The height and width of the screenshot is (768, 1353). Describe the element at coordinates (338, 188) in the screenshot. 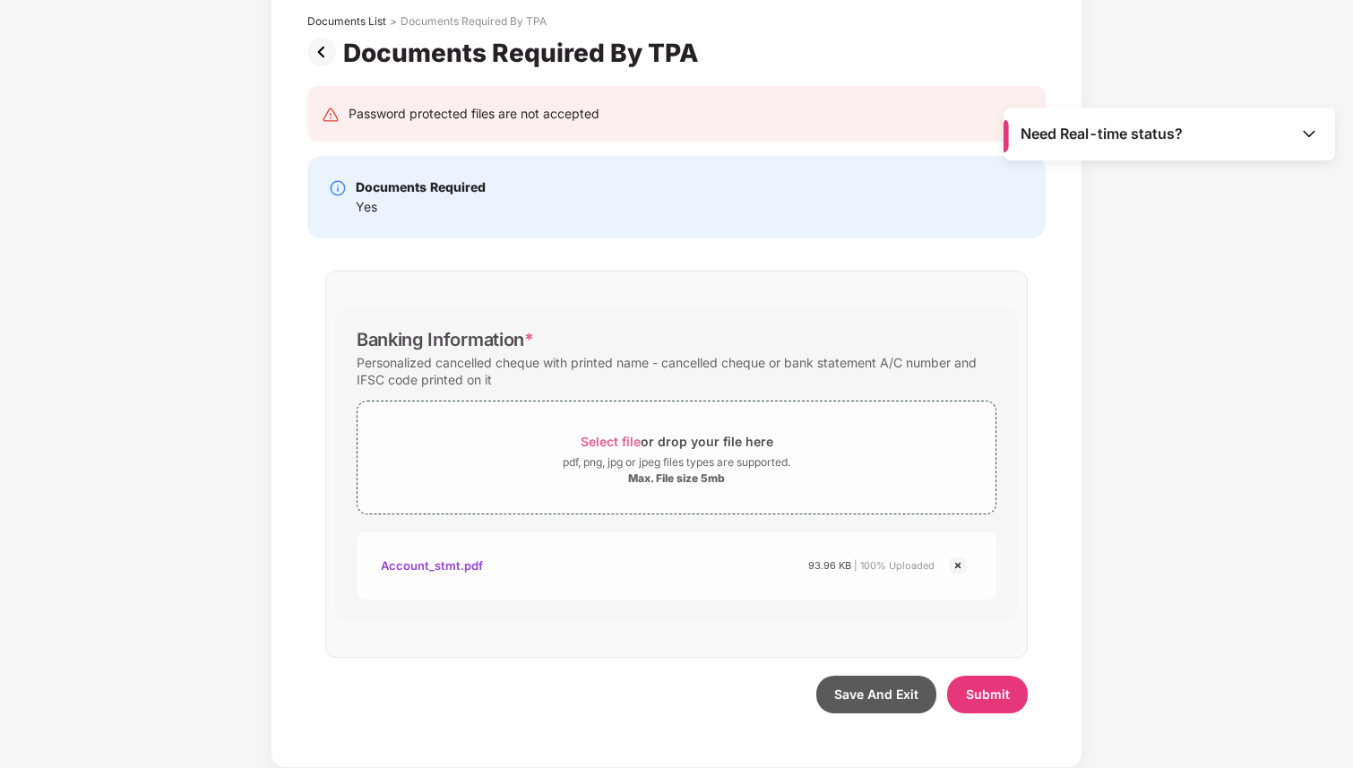

I see `img: svg+xml;base64,PHN2ZyBpZD0iSW5mby0yMHgyMCIgeG1sbnM9Imh0dHA6Ly93d3cudzMub3JnLzIwMDAvc3ZnIiB3aWR0aD...` at that location.